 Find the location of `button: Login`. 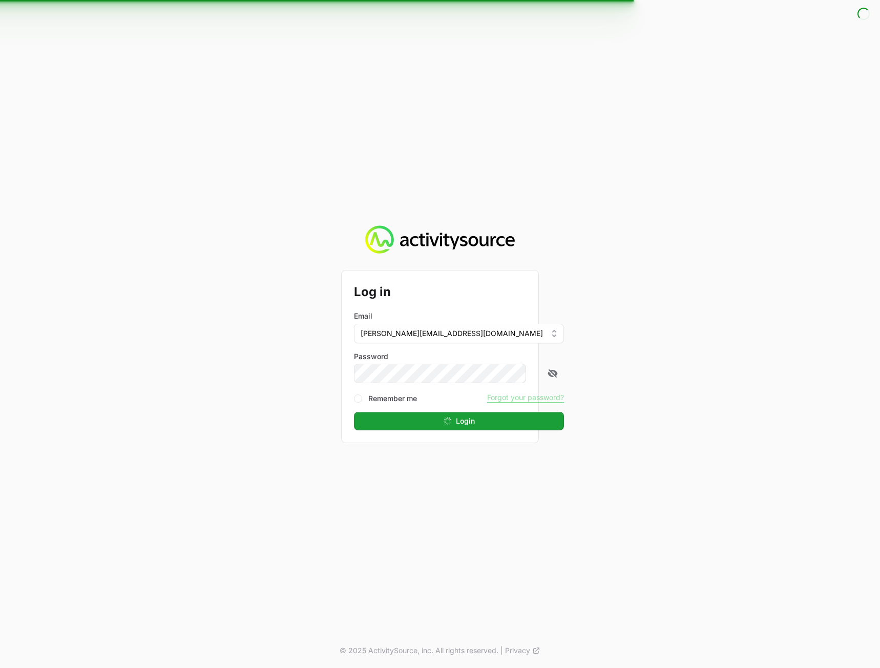

button: Login is located at coordinates (459, 421).